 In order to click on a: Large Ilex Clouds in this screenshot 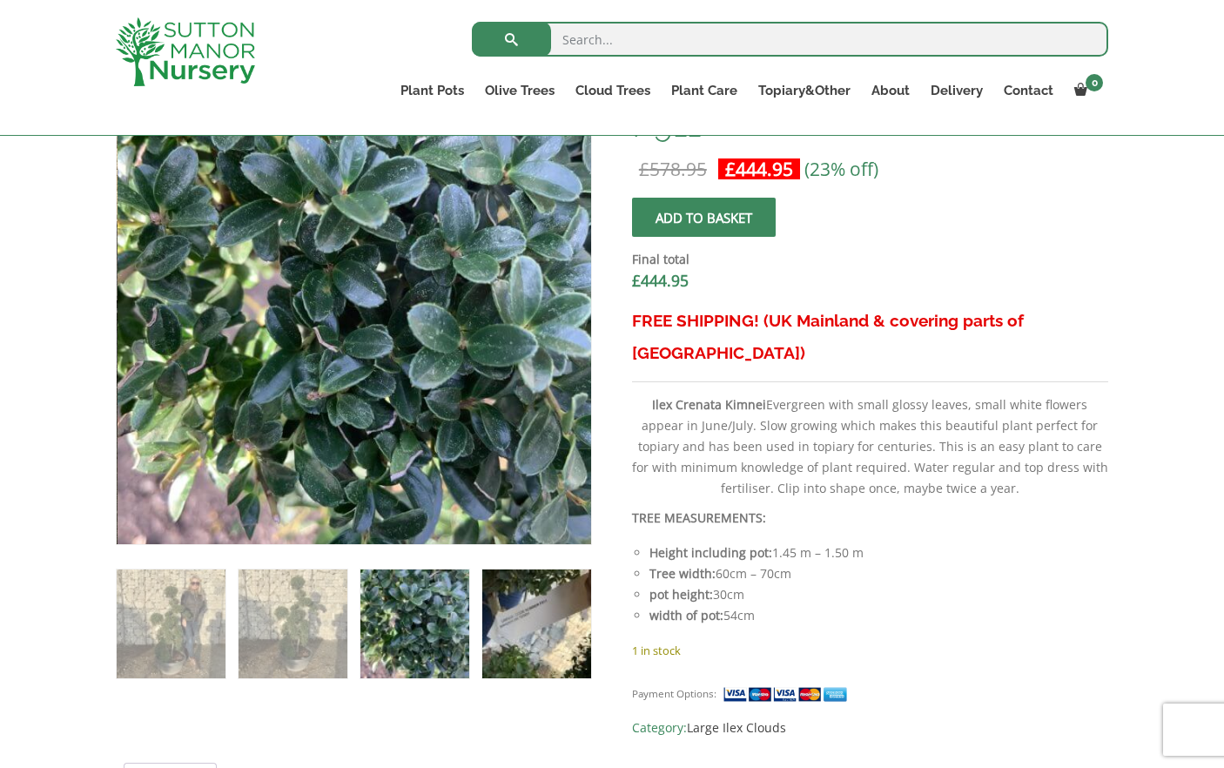, I will do `click(736, 727)`.